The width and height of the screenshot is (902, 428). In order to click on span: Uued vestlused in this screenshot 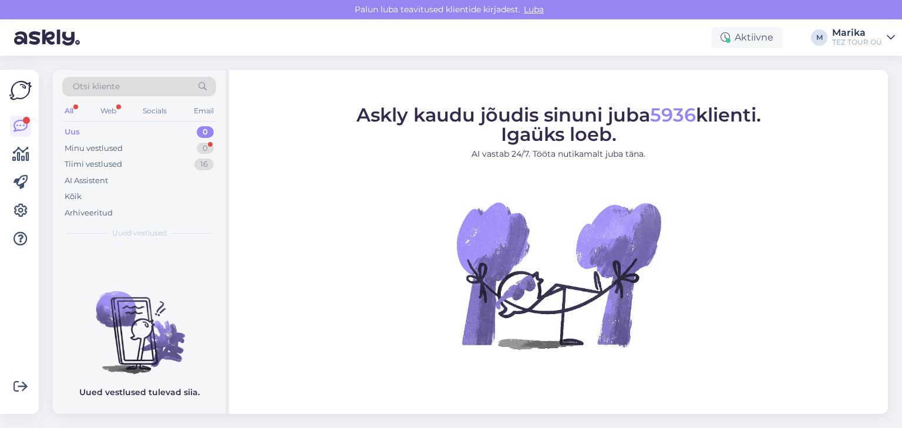, I will do `click(139, 233)`.